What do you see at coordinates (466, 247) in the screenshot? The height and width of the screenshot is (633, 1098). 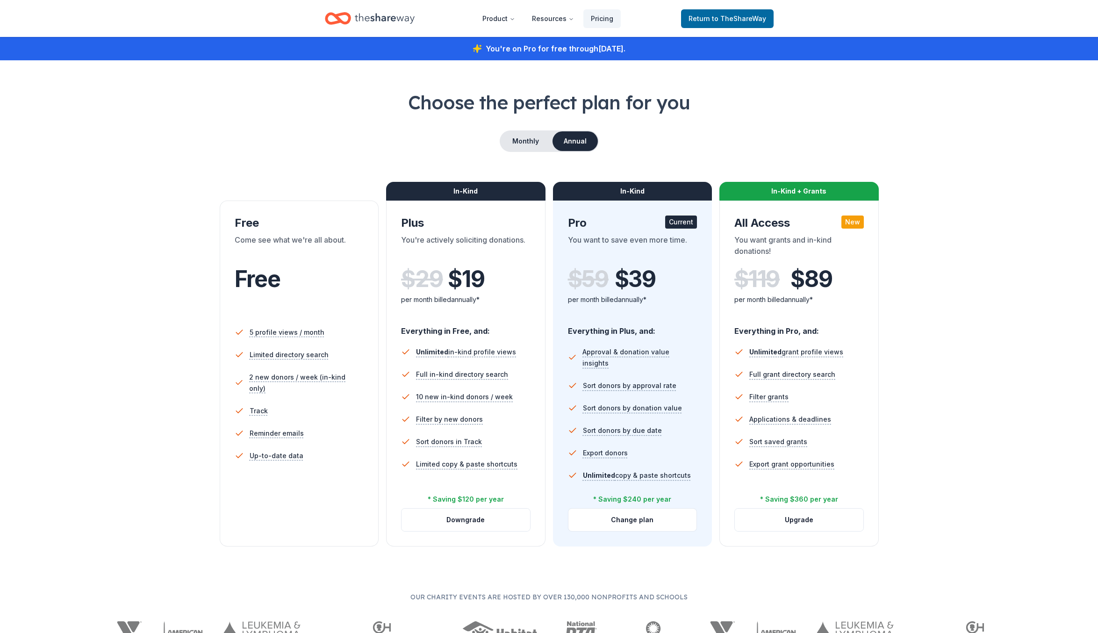 I see `div: You're actively soliciting donations.` at bounding box center [466, 247].